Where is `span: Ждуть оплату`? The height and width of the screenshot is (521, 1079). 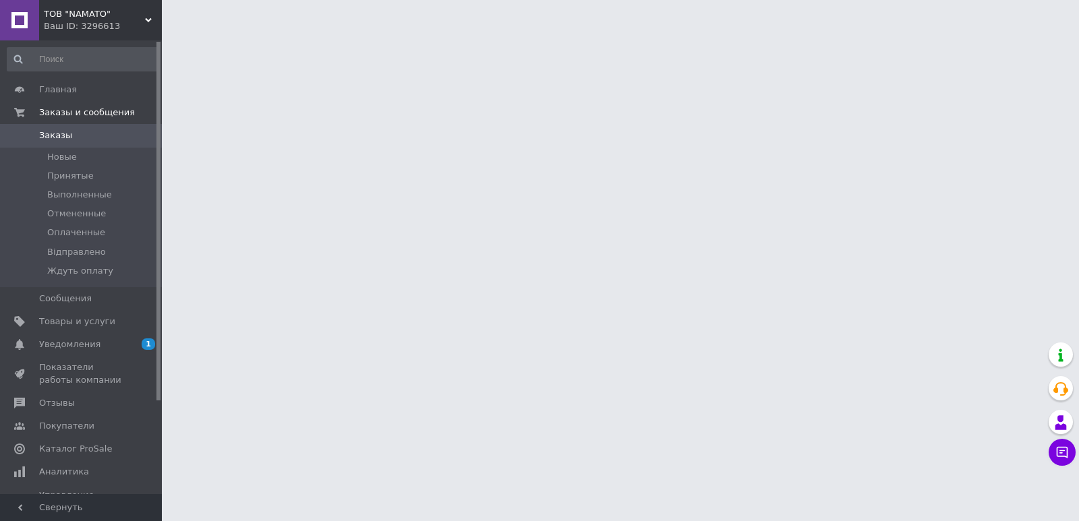
span: Ждуть оплату is located at coordinates (80, 271).